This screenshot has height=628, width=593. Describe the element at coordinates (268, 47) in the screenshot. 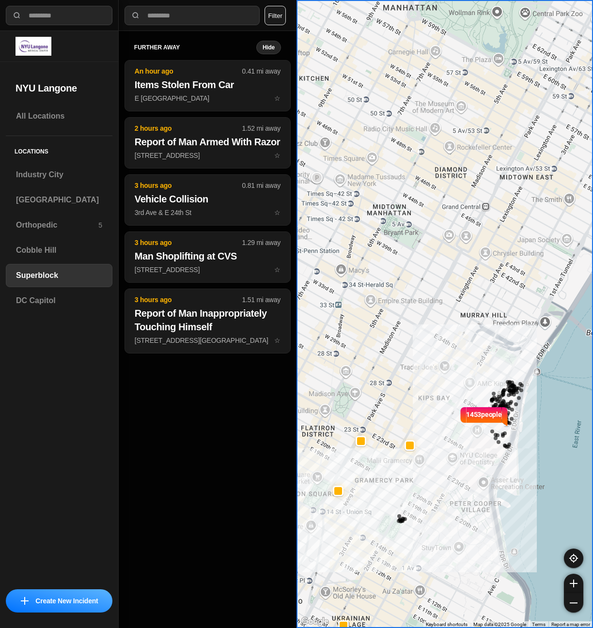

I see `button: Hide` at that location.